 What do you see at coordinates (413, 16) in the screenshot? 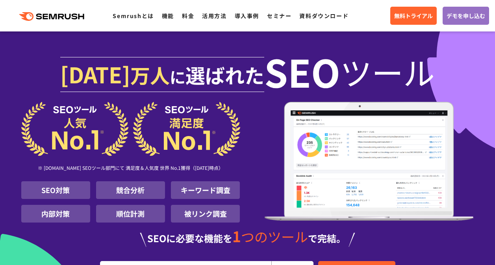
I see `a: 無料トライアル` at bounding box center [413, 16].